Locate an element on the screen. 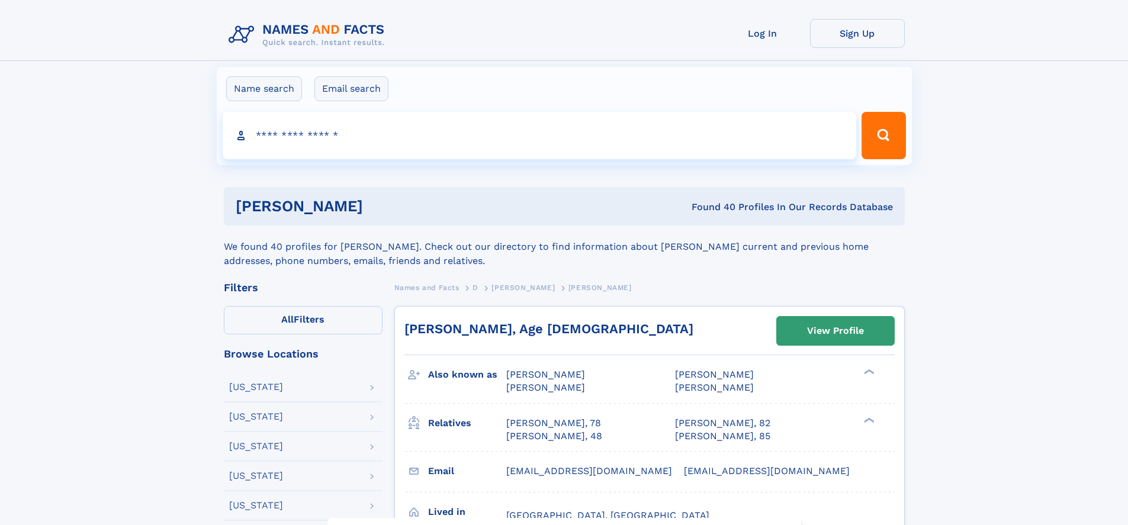 This screenshot has width=1128, height=525. input: search input is located at coordinates (540, 136).